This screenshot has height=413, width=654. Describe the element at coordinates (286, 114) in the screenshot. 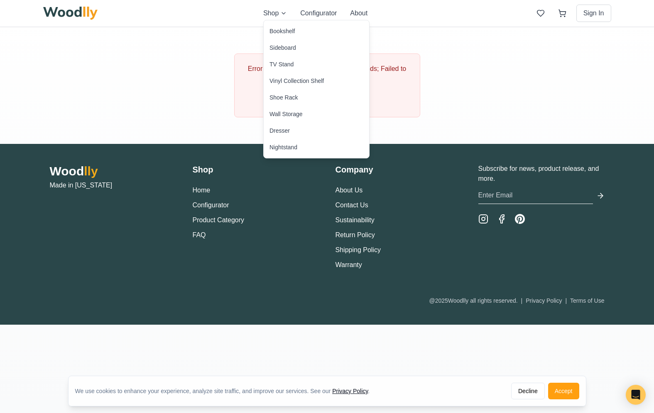

I see `div: Wall Storage` at that location.